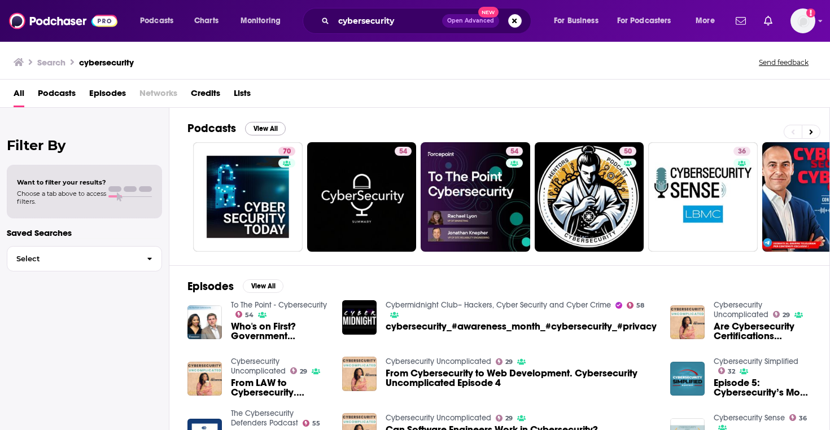  What do you see at coordinates (388, 21) in the screenshot?
I see `input: Search podcasts, credits, & more...` at bounding box center [388, 21].